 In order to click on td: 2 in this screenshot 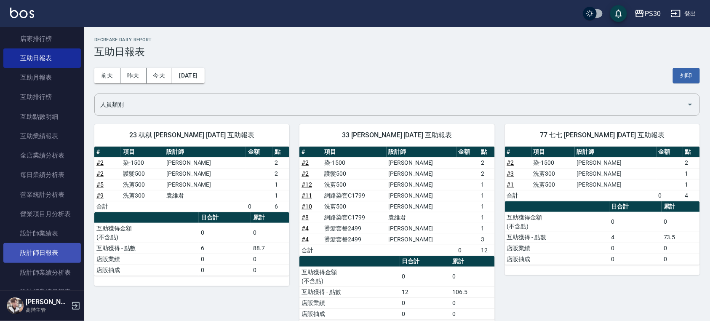, I will do `click(281, 173)`.